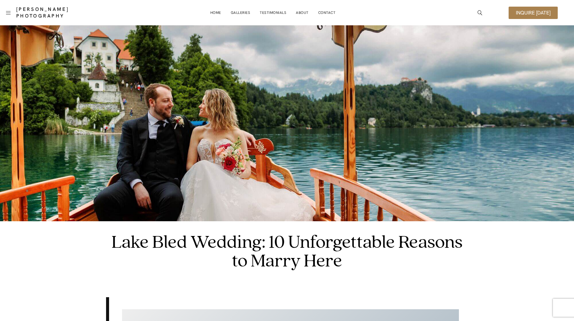  What do you see at coordinates (302, 13) in the screenshot?
I see `a: About` at bounding box center [302, 13].